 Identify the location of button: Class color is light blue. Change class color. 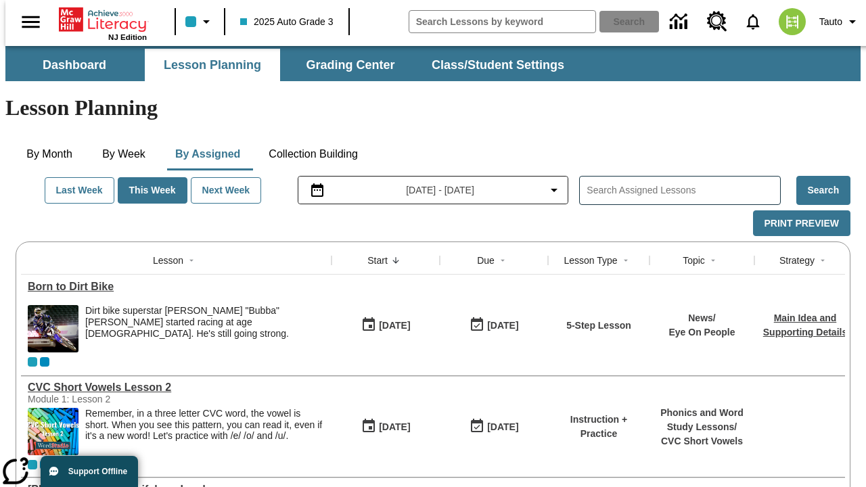
(200, 22).